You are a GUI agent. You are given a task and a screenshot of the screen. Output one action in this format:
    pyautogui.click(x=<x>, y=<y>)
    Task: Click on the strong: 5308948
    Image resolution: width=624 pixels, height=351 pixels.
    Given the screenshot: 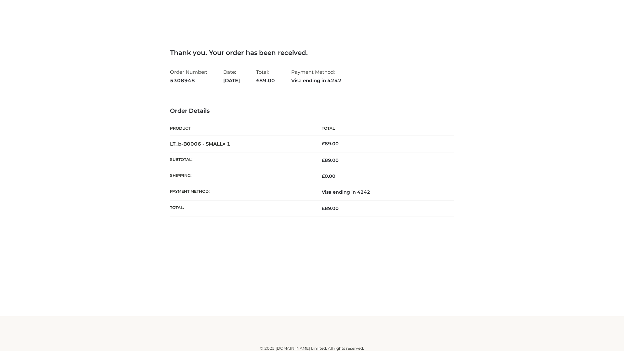 What is the action you would take?
    pyautogui.click(x=188, y=81)
    